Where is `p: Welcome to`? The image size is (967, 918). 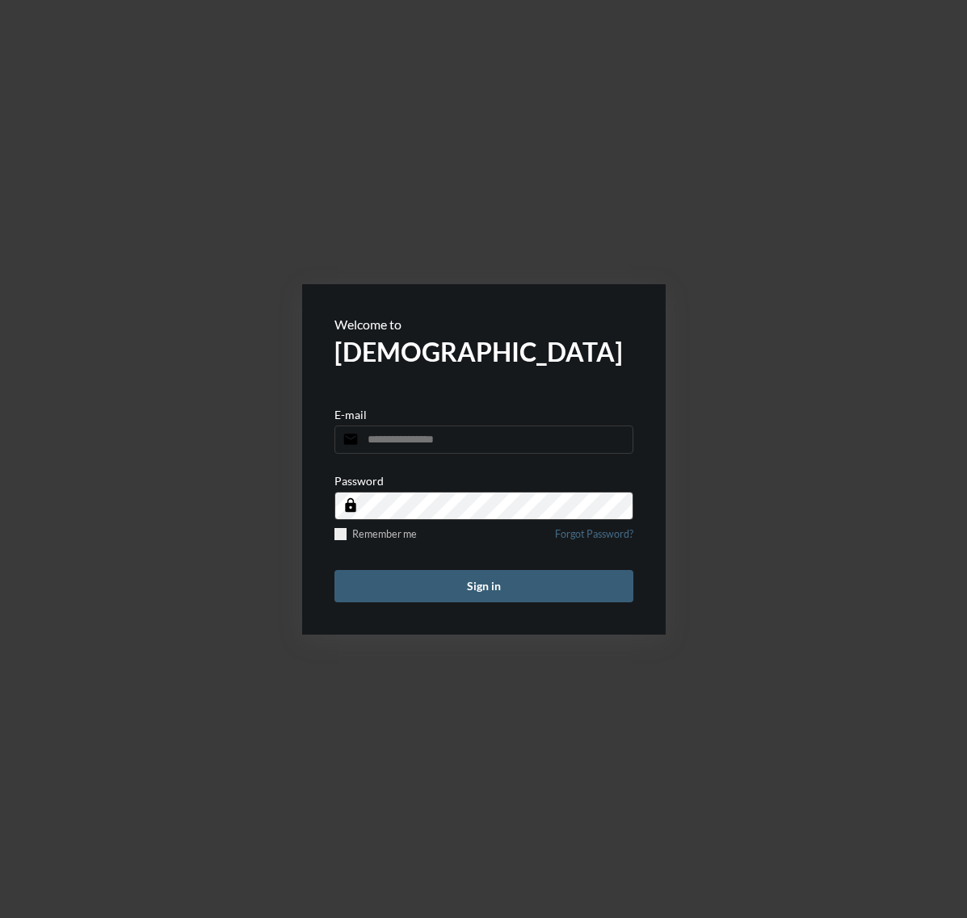 p: Welcome to is located at coordinates (484, 324).